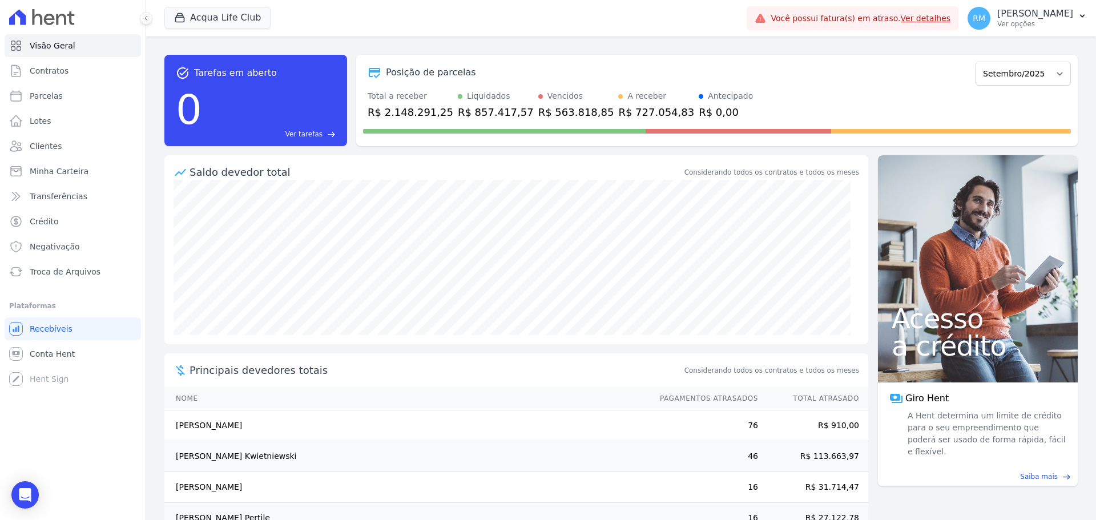  Describe the element at coordinates (927, 399) in the screenshot. I see `span: Giro Hent` at that location.